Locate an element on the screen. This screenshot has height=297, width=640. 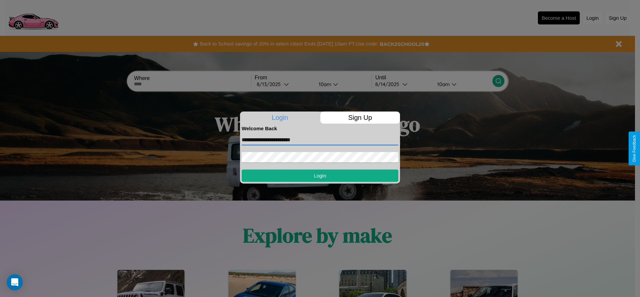
h4: Welcome Back is located at coordinates (320, 128).